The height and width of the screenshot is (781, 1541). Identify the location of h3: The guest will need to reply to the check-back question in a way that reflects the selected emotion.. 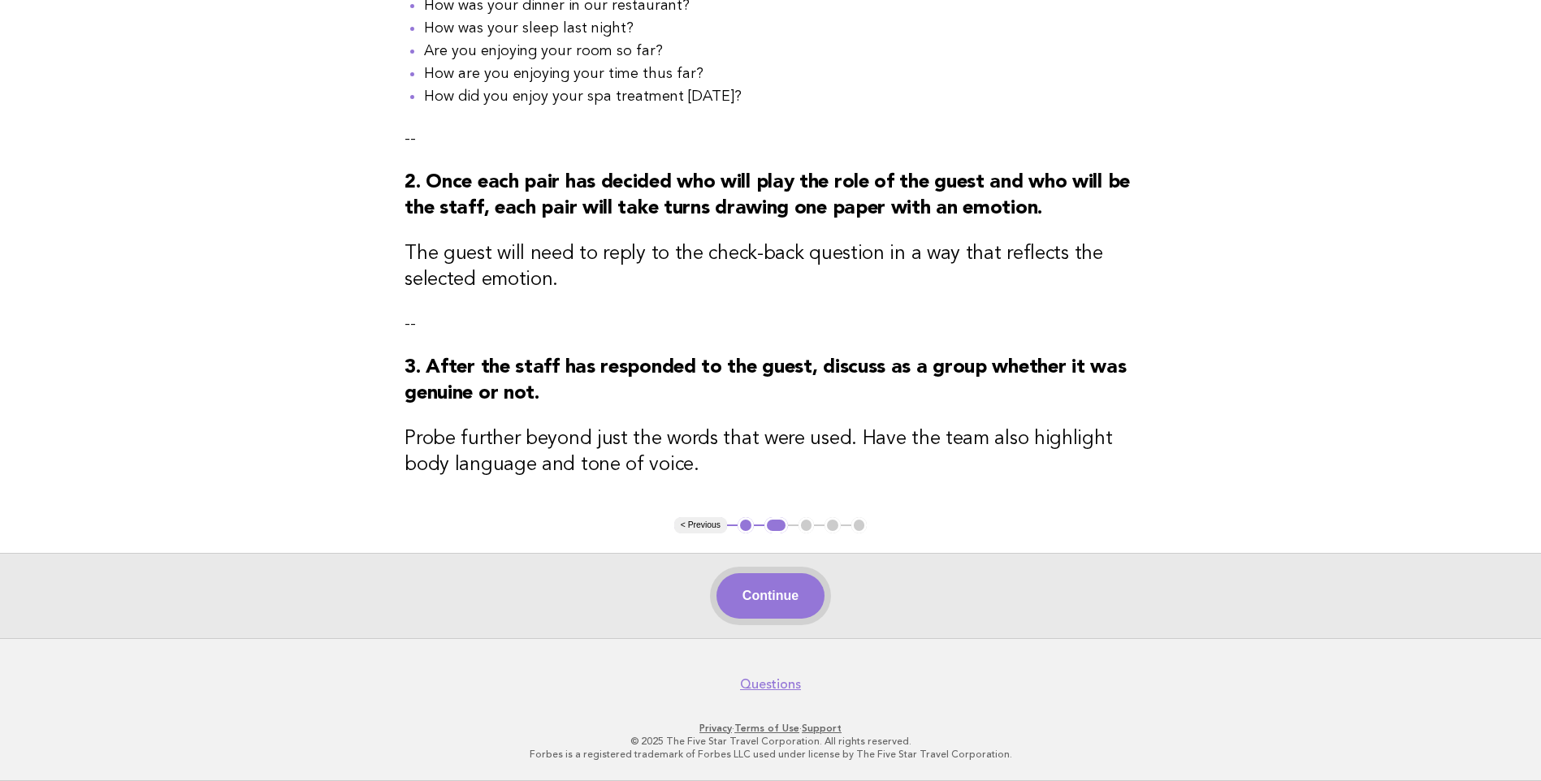
(770, 267).